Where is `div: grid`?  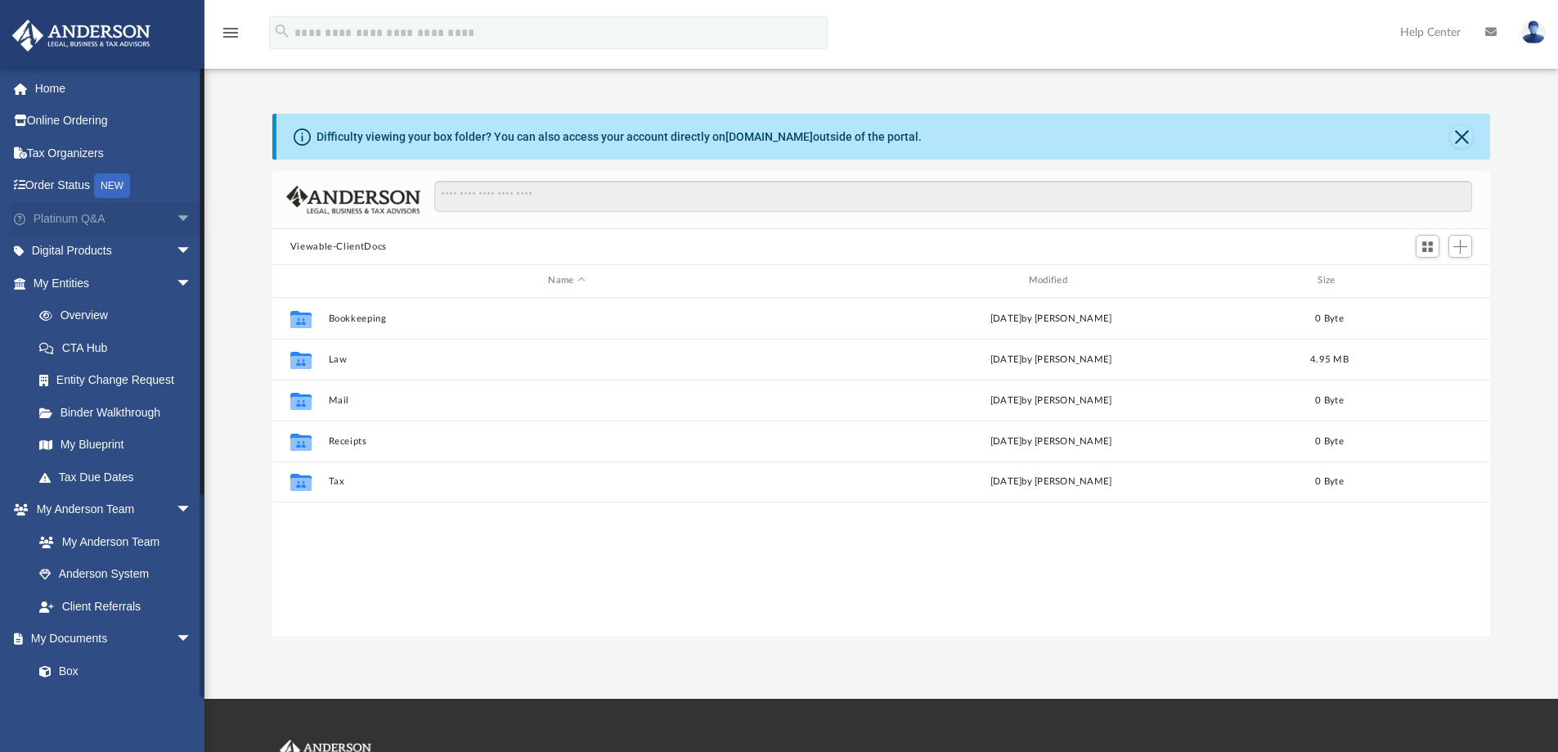
div: grid is located at coordinates (882, 467).